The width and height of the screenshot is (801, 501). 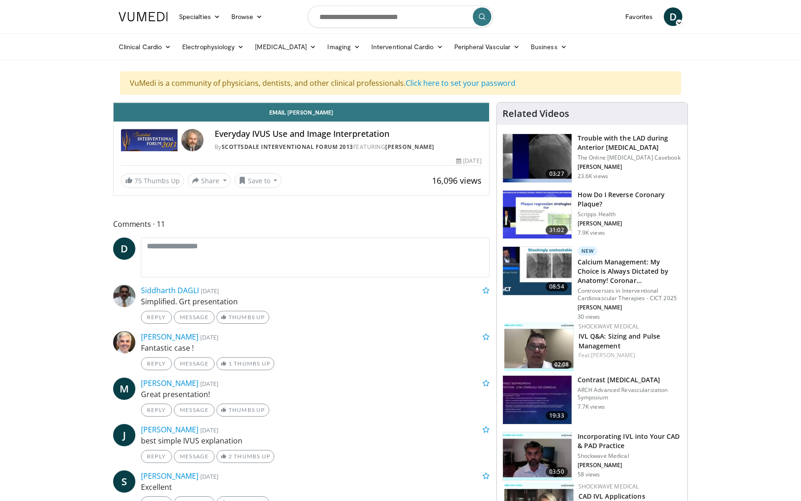 What do you see at coordinates (124, 481) in the screenshot?
I see `span: S` at bounding box center [124, 481].